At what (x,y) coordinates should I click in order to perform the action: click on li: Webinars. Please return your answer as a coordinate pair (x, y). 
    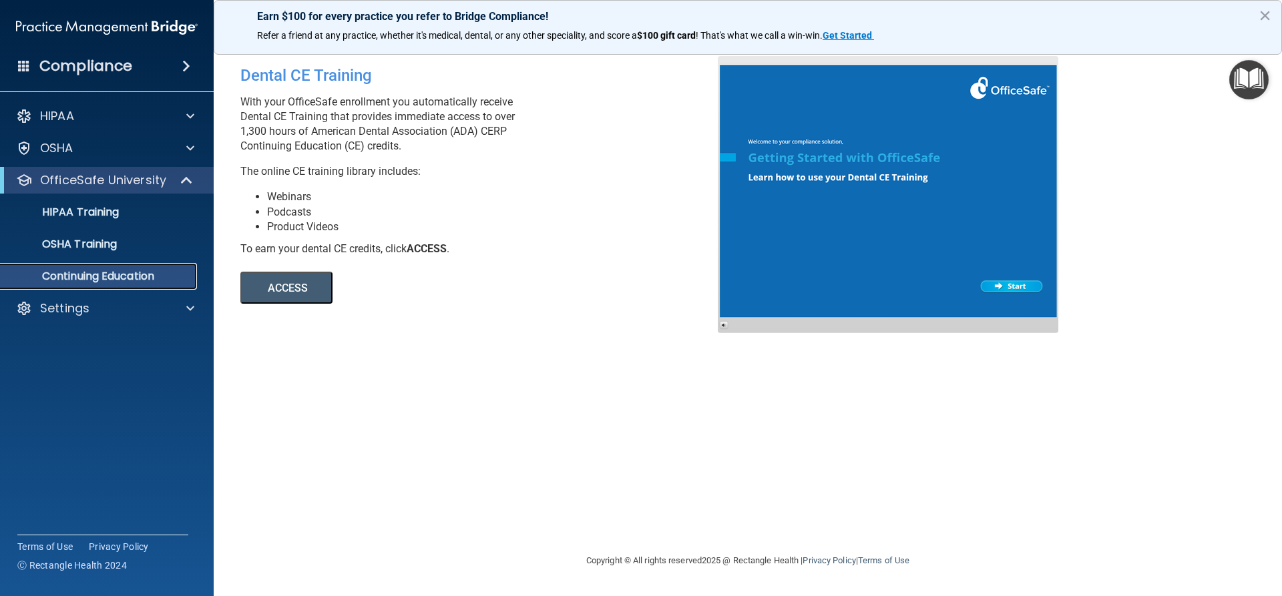
    Looking at the image, I should click on (497, 197).